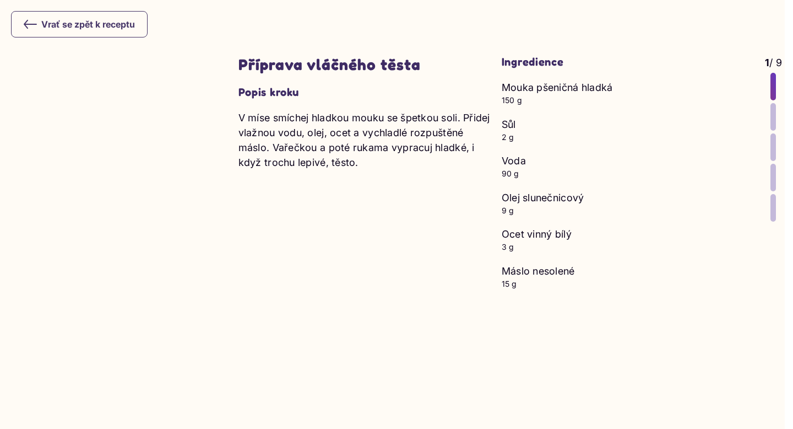  I want to click on span: 1, so click(767, 62).